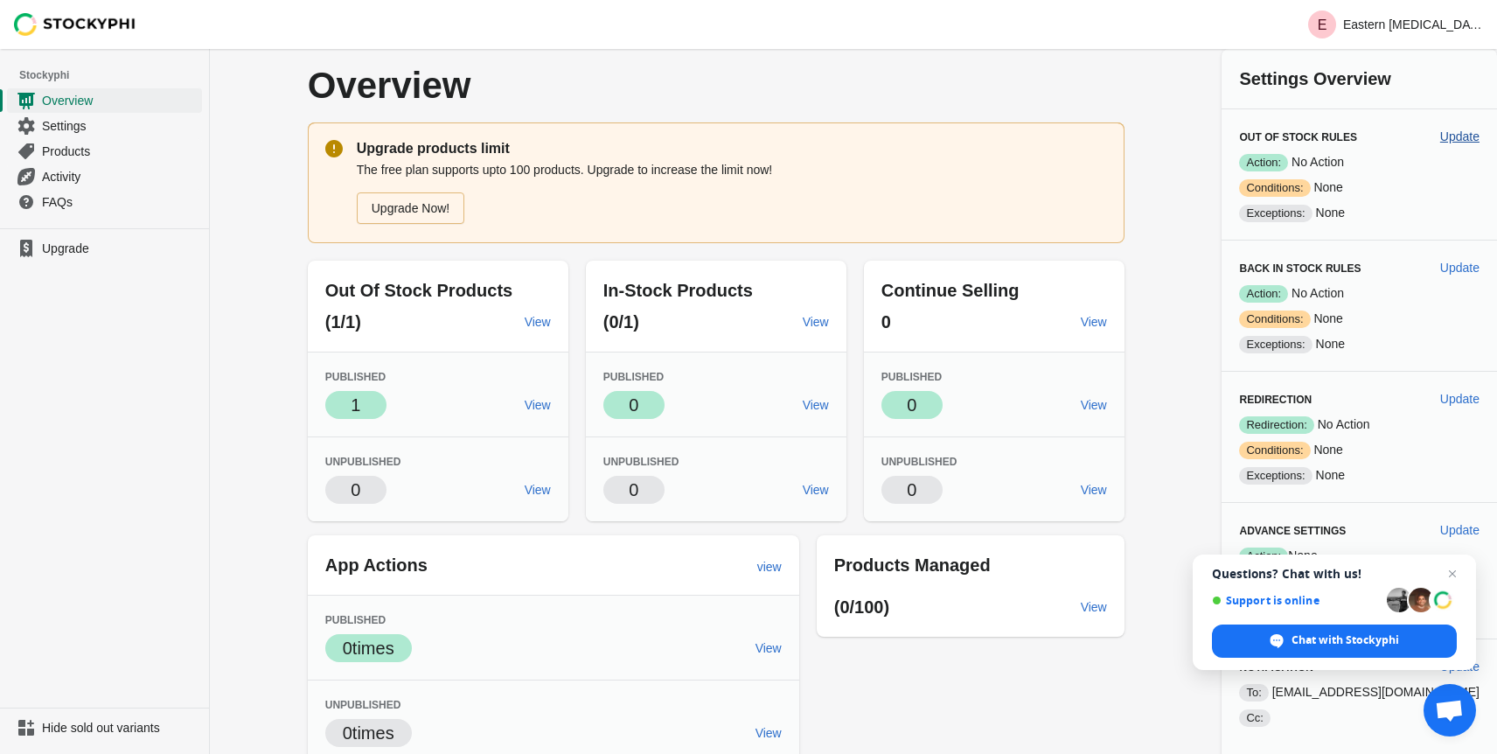  What do you see at coordinates (1345, 640) in the screenshot?
I see `span: Chat with Stockyphi` at bounding box center [1345, 640].